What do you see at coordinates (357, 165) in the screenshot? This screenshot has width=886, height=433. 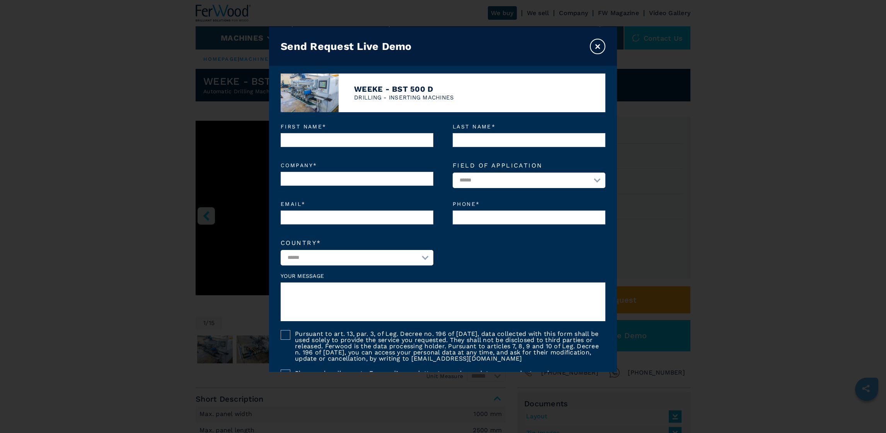 I see `em: Company` at bounding box center [357, 165].